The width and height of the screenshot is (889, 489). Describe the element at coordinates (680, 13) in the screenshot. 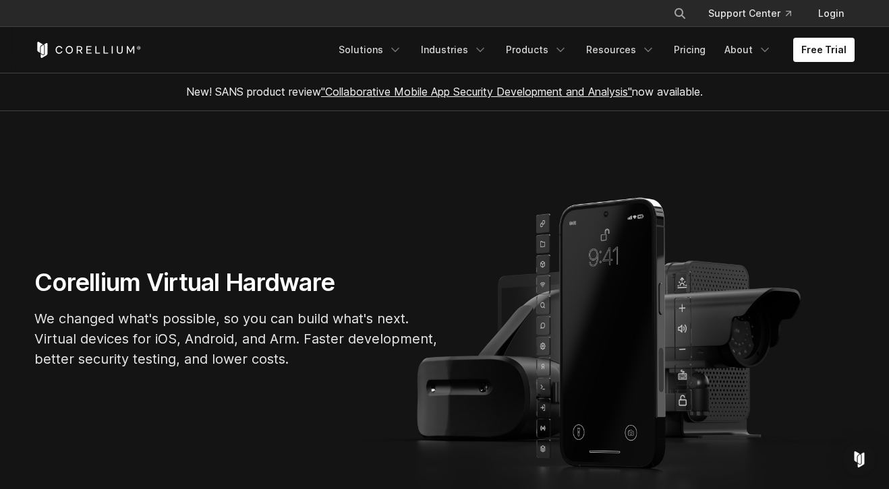

I see `button: Search` at that location.